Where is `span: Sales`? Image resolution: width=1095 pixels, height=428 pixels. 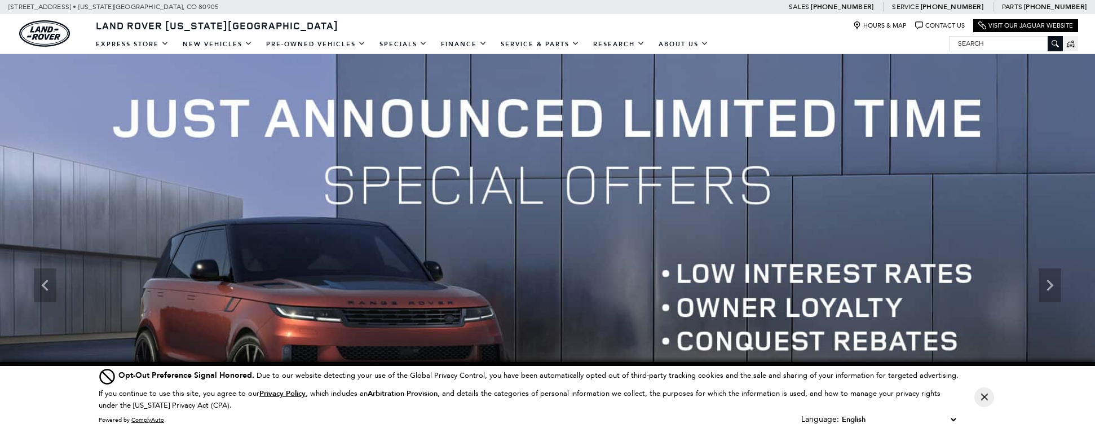 span: Sales is located at coordinates (799, 7).